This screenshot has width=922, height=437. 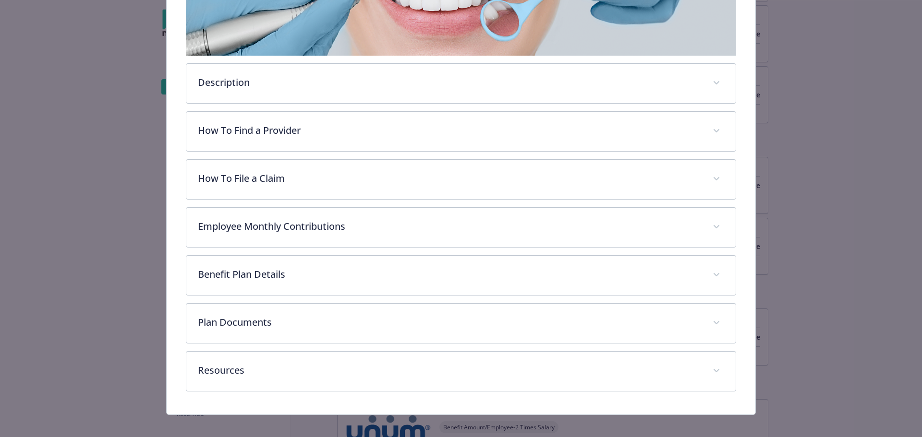 What do you see at coordinates (461, 84) in the screenshot?
I see `div: Description` at bounding box center [461, 84].